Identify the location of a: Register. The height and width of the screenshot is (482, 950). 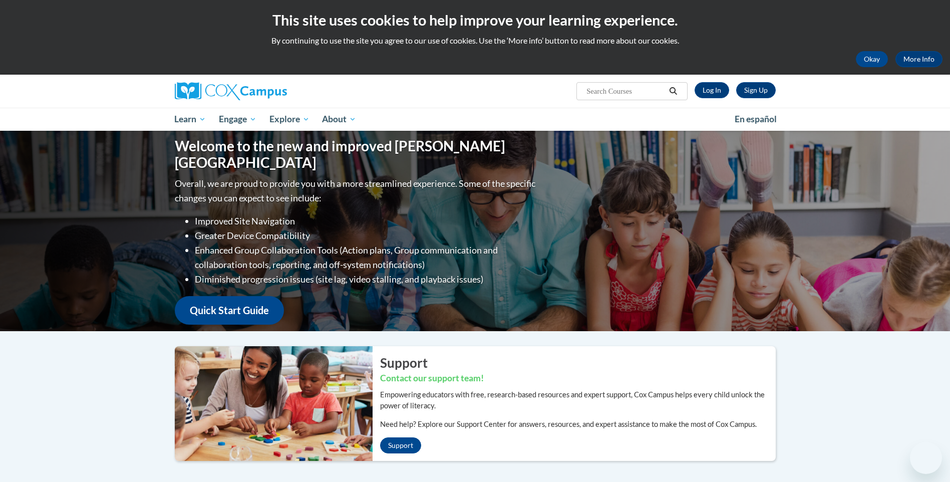
(756, 90).